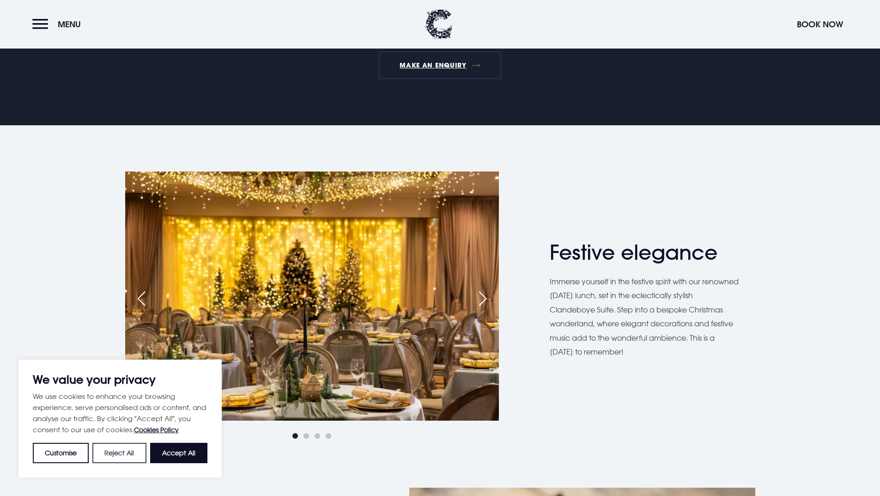 Image resolution: width=880 pixels, height=496 pixels. What do you see at coordinates (60, 453) in the screenshot?
I see `button: Customise` at bounding box center [60, 453].